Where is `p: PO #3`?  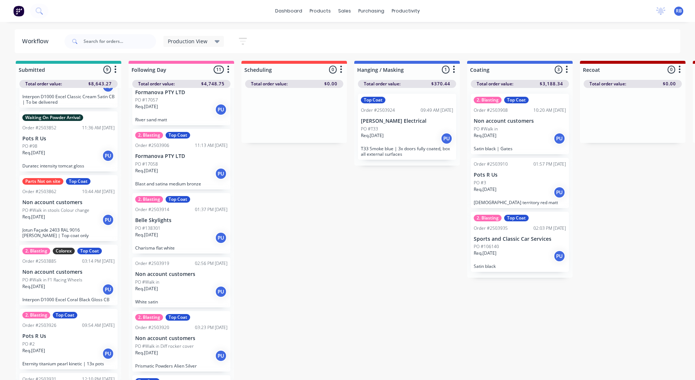
p: PO #3 is located at coordinates (480, 183).